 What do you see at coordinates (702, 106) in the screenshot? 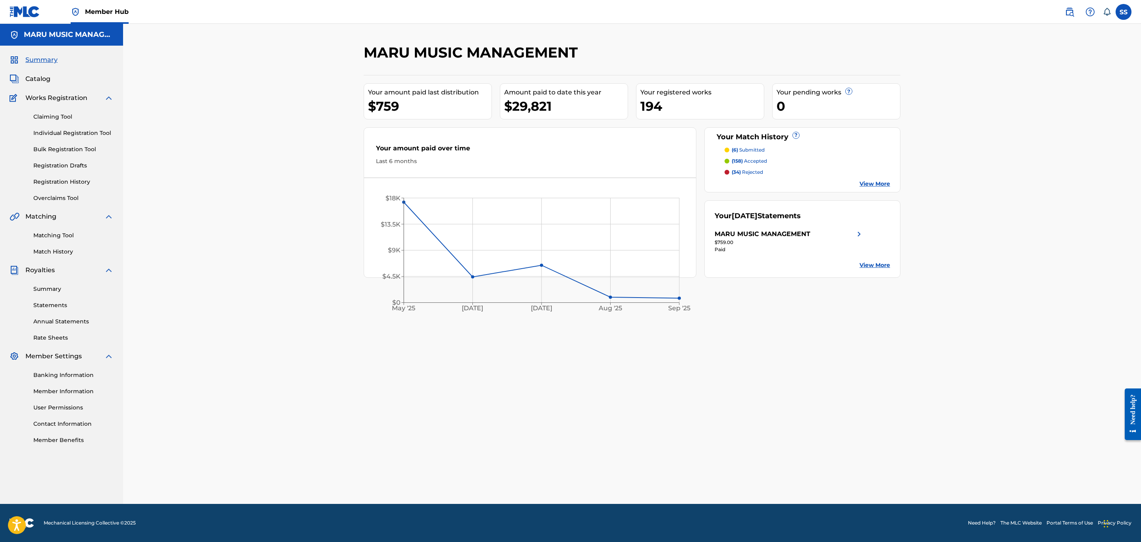
I see `div: 194` at bounding box center [702, 106].